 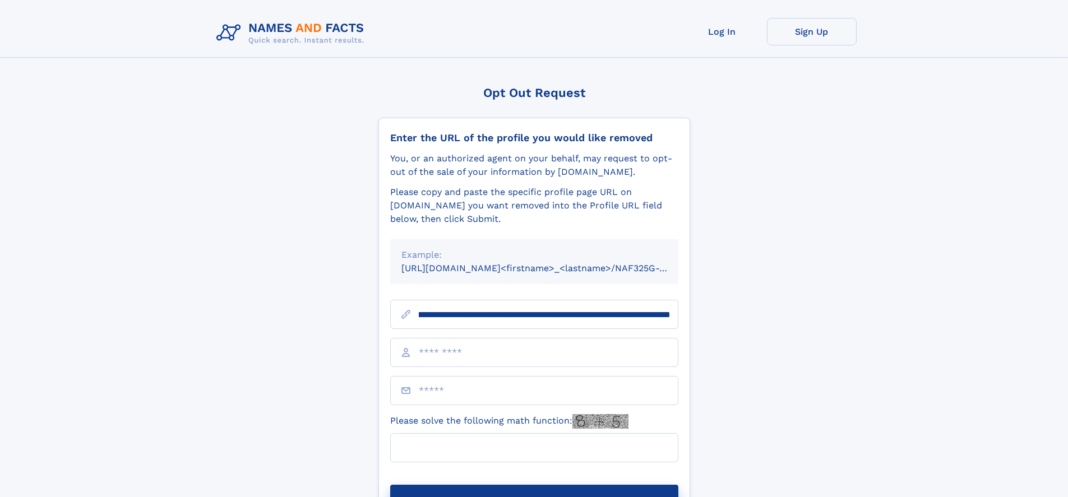 I want to click on img: Logo Names and Facts, so click(x=293, y=33).